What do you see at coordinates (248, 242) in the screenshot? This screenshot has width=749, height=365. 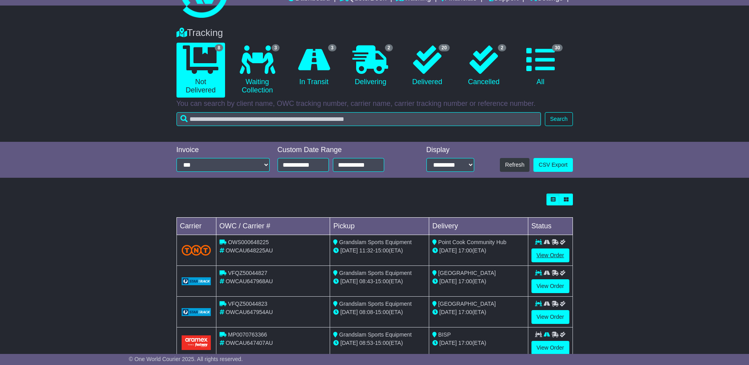 I see `span: OWS000648225` at bounding box center [248, 242].